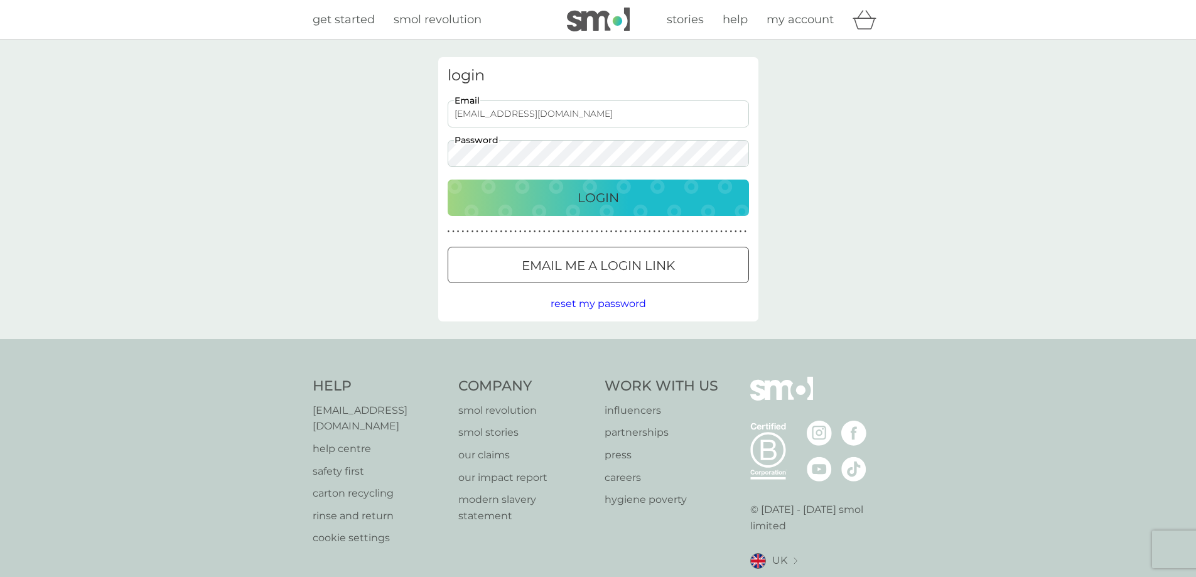 The image size is (1196, 577). What do you see at coordinates (661, 455) in the screenshot?
I see `p: press` at bounding box center [661, 455].